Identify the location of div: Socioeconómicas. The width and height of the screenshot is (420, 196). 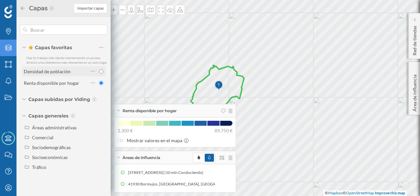
(50, 157).